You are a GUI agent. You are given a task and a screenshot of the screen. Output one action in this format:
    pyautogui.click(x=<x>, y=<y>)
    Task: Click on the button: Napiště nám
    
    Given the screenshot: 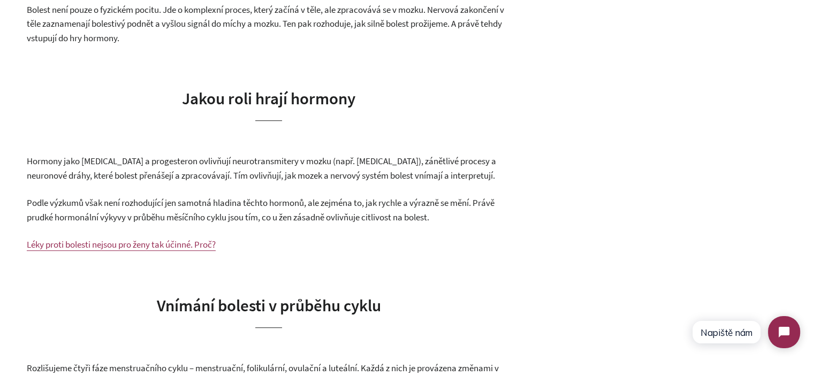 What is the action you would take?
    pyautogui.click(x=44, y=25)
    